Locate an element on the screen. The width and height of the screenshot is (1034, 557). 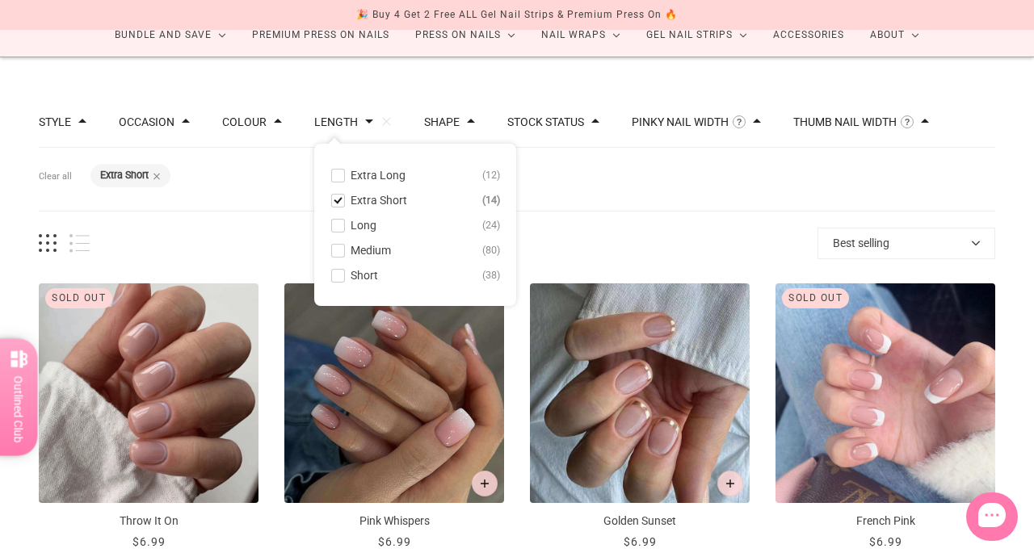
p: Pink Whispers is located at coordinates (394, 521).